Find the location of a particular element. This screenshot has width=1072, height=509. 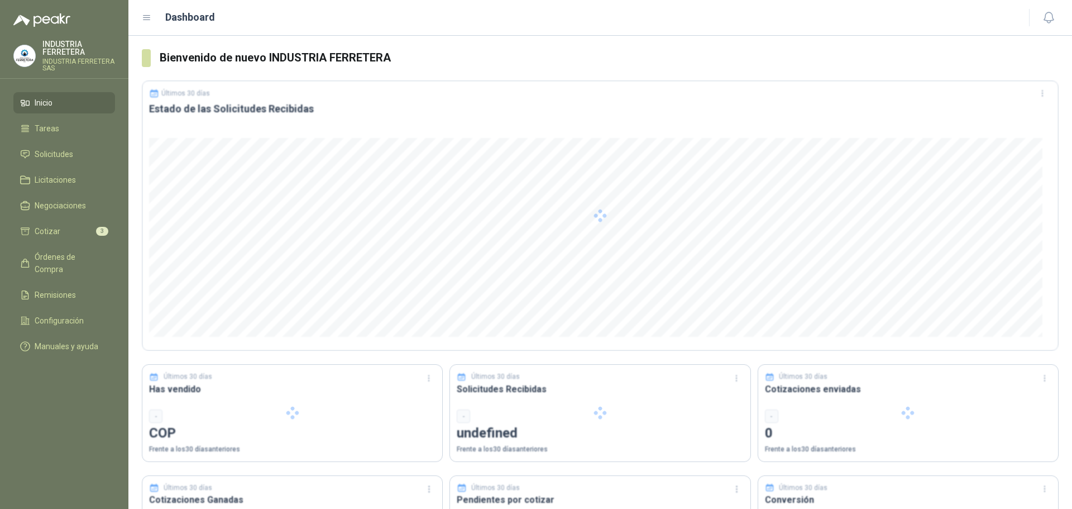

p: INDUSTRIA FERRETERA is located at coordinates (79, 48).